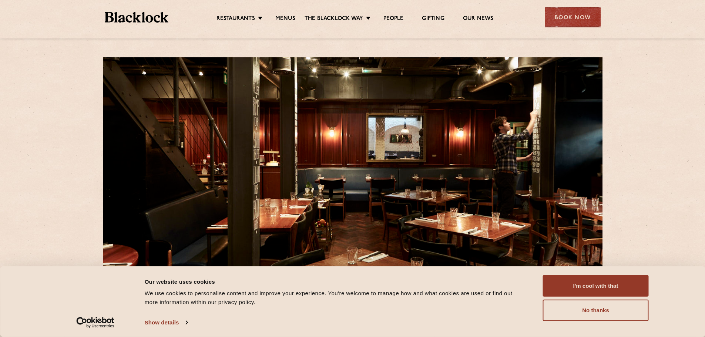 Image resolution: width=705 pixels, height=337 pixels. I want to click on div: Book Now, so click(572, 17).